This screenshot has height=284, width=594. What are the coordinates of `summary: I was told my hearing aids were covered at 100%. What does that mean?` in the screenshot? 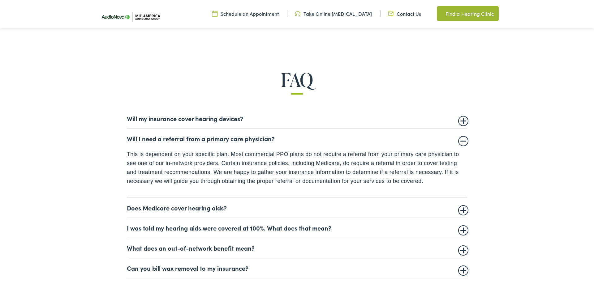 It's located at (297, 228).